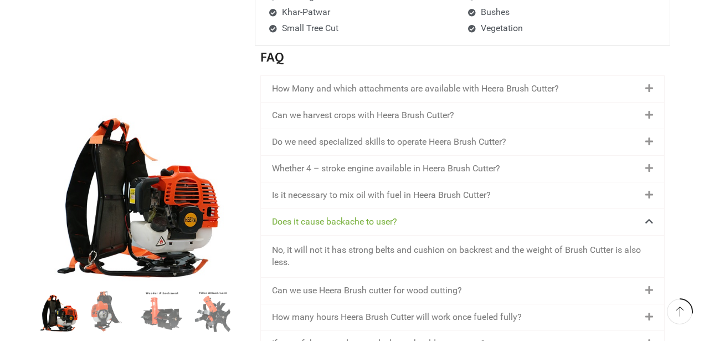 The height and width of the screenshot is (341, 709). What do you see at coordinates (463, 168) in the screenshot?
I see `div: Whether 4 – stroke engine available in Heera Brush Cutter?` at bounding box center [463, 168].